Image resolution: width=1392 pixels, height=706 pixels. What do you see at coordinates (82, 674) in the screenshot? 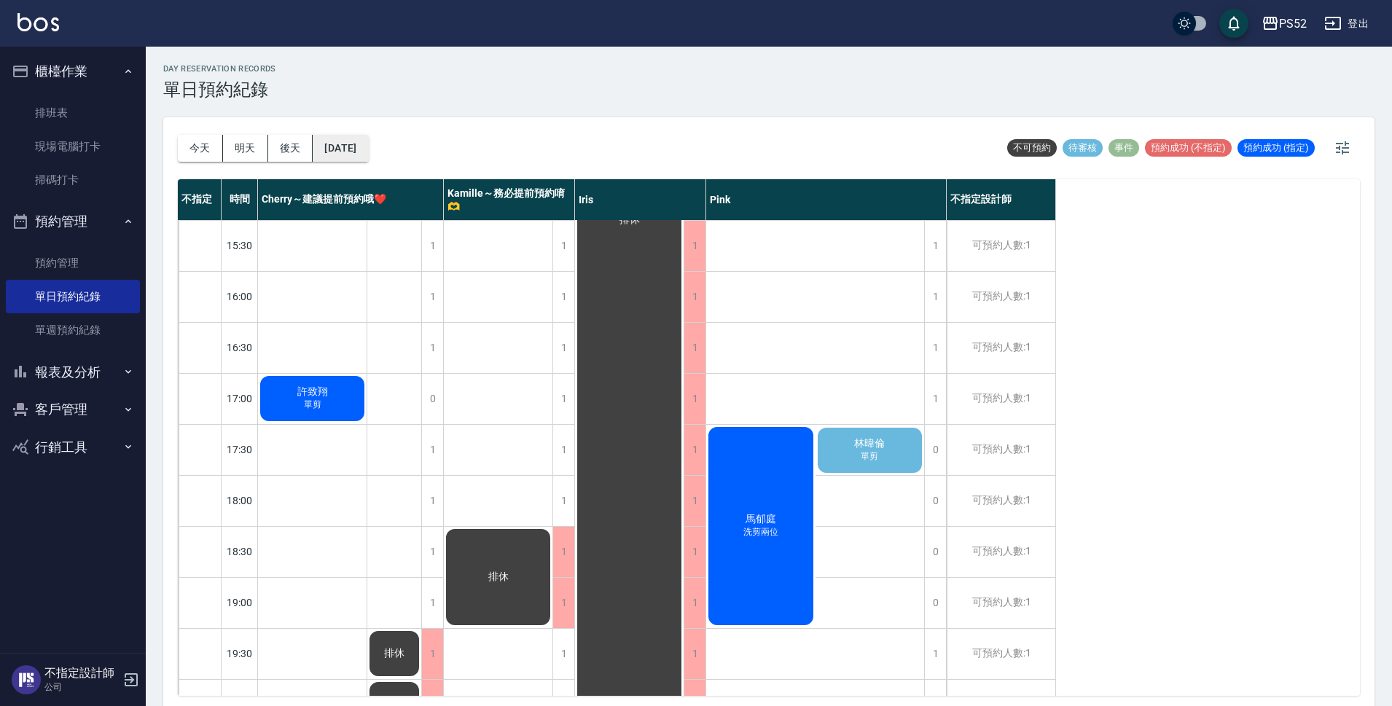
I see `h5: 不指定設計師` at bounding box center [82, 674].